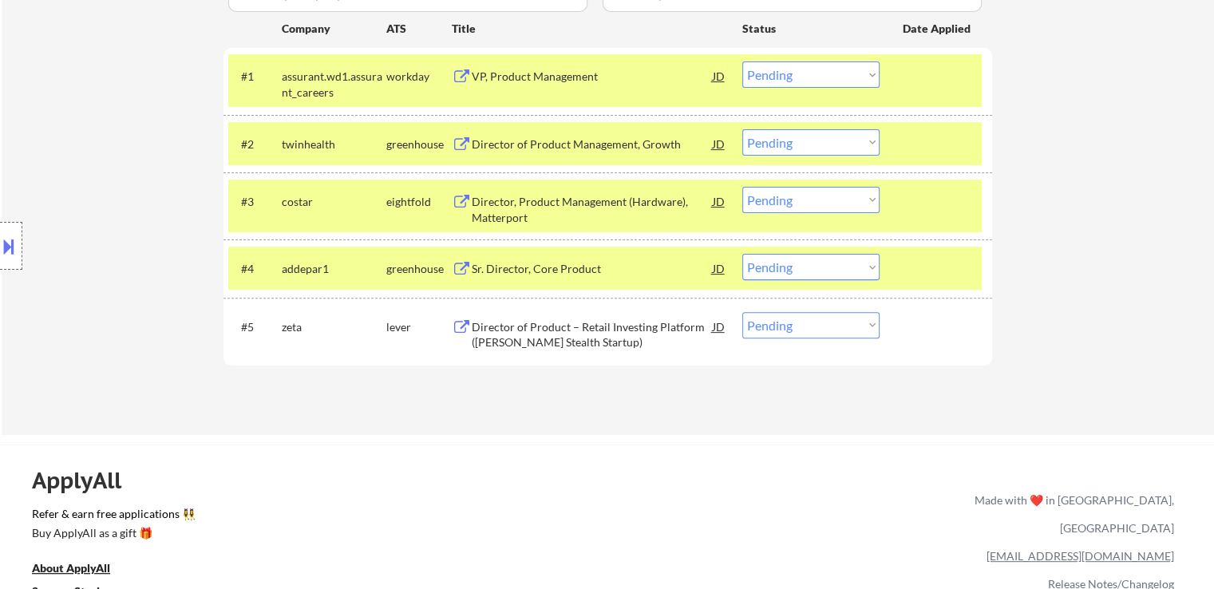 The image size is (1214, 589). Describe the element at coordinates (589, 29) in the screenshot. I see `div: Title` at that location.